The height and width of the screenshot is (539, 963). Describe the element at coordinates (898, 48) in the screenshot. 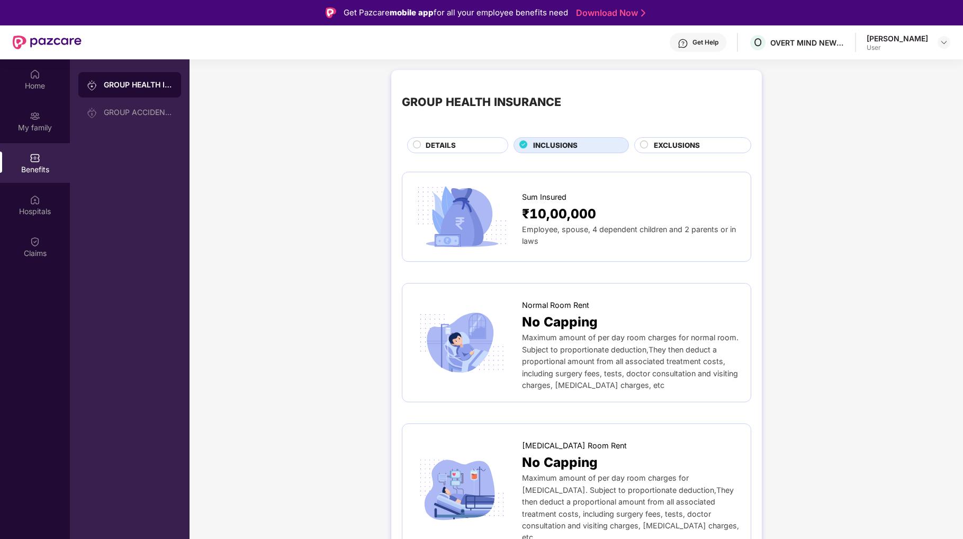

I see `div: User` at that location.